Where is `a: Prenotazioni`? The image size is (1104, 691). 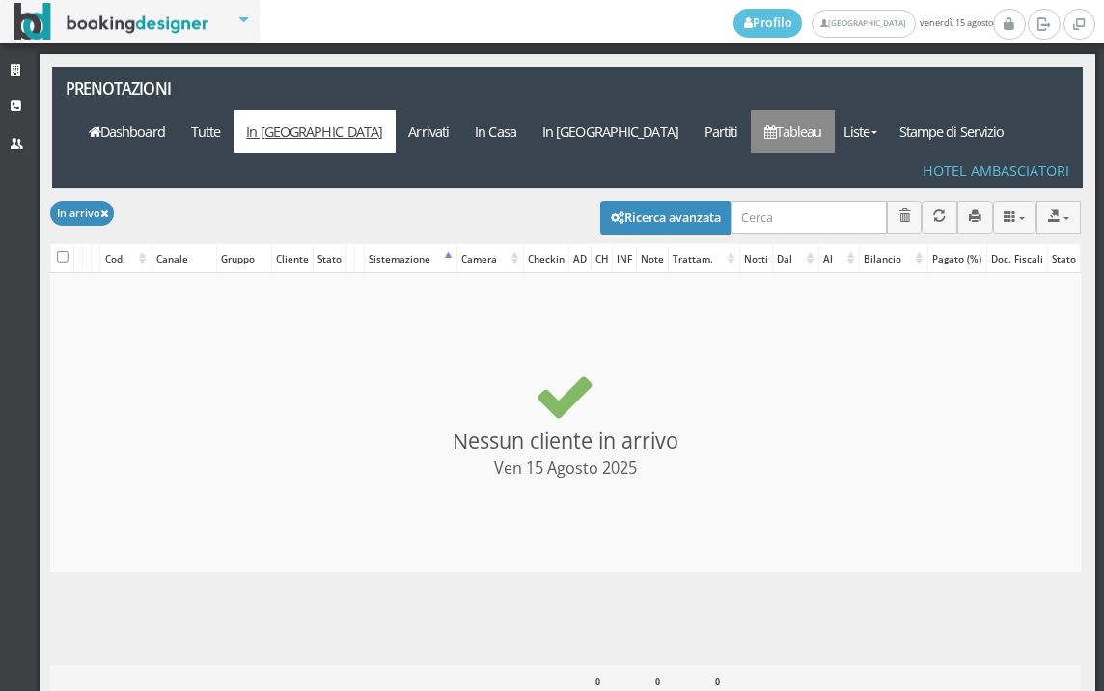 a: Prenotazioni is located at coordinates (152, 88).